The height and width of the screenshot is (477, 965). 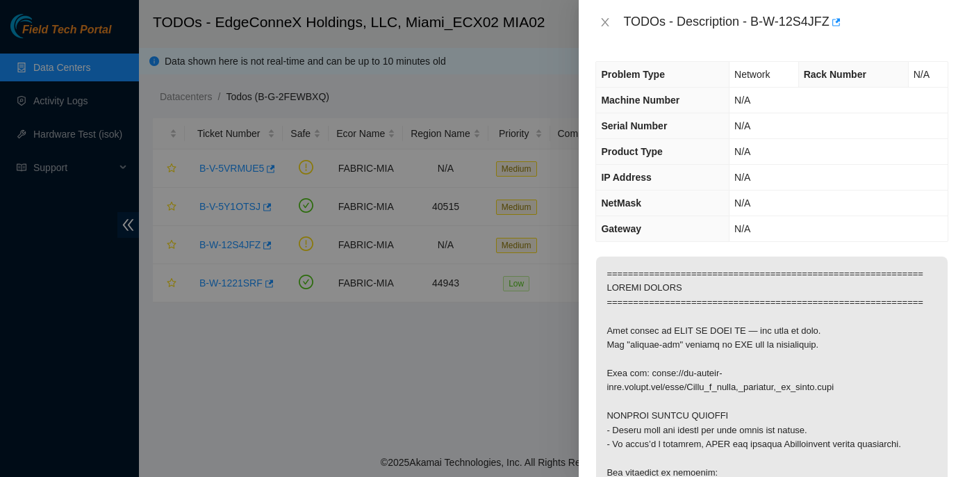 What do you see at coordinates (633, 74) in the screenshot?
I see `span: Problem Type` at bounding box center [633, 74].